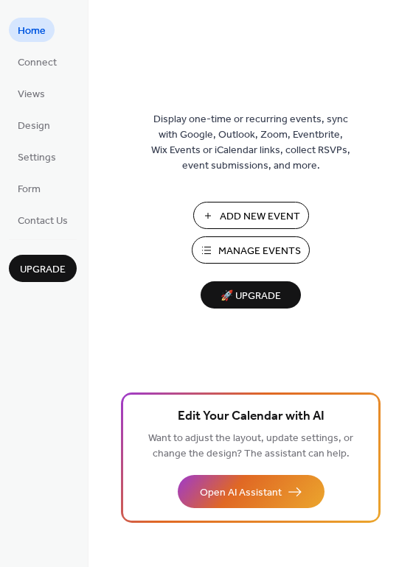  Describe the element at coordinates (43, 270) in the screenshot. I see `span: Upgrade` at that location.